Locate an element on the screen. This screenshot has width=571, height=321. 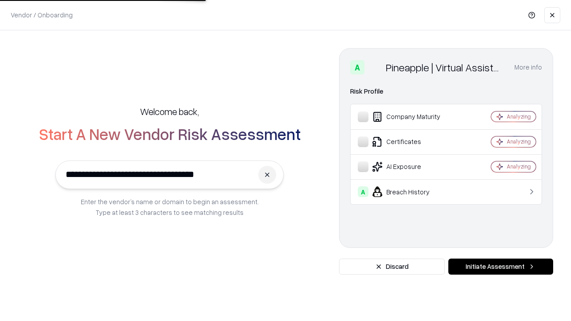
div: Pineapple | Virtual Assistant Agency is located at coordinates (445, 67).